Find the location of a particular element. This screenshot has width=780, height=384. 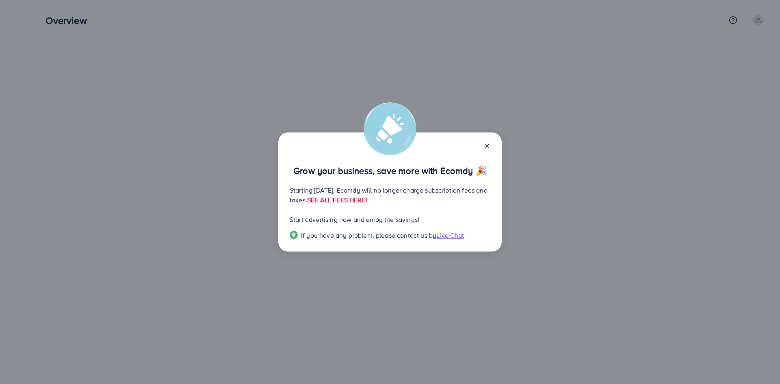

span: Live Chat is located at coordinates (450, 235).